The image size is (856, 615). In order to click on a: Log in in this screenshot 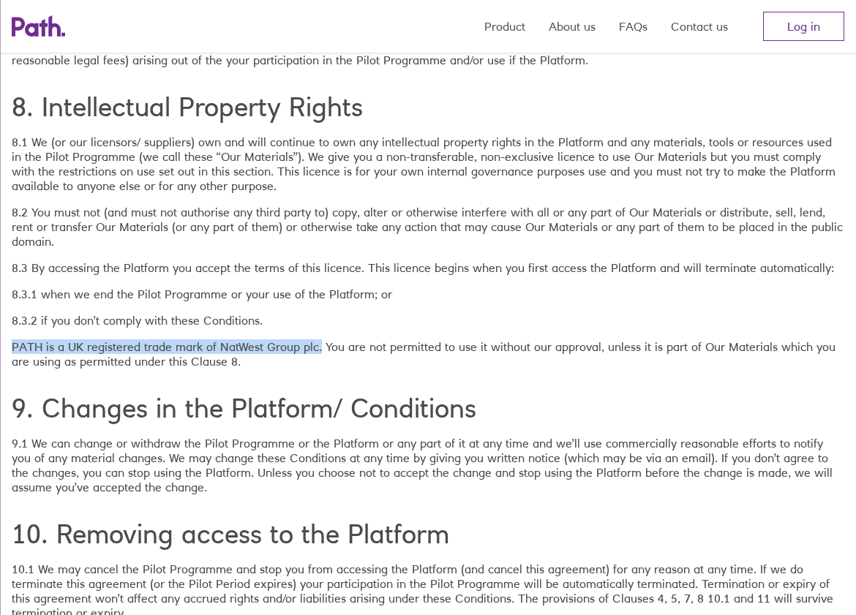, I will do `click(803, 26)`.